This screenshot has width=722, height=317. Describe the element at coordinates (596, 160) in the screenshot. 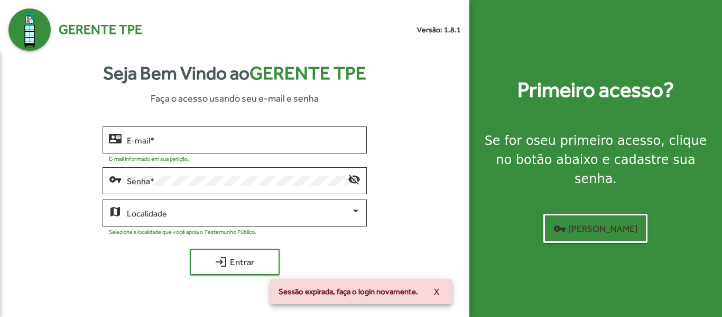

I see `div: Se for o , clique no botão abaixo e cadastre sua senha.` at that location.